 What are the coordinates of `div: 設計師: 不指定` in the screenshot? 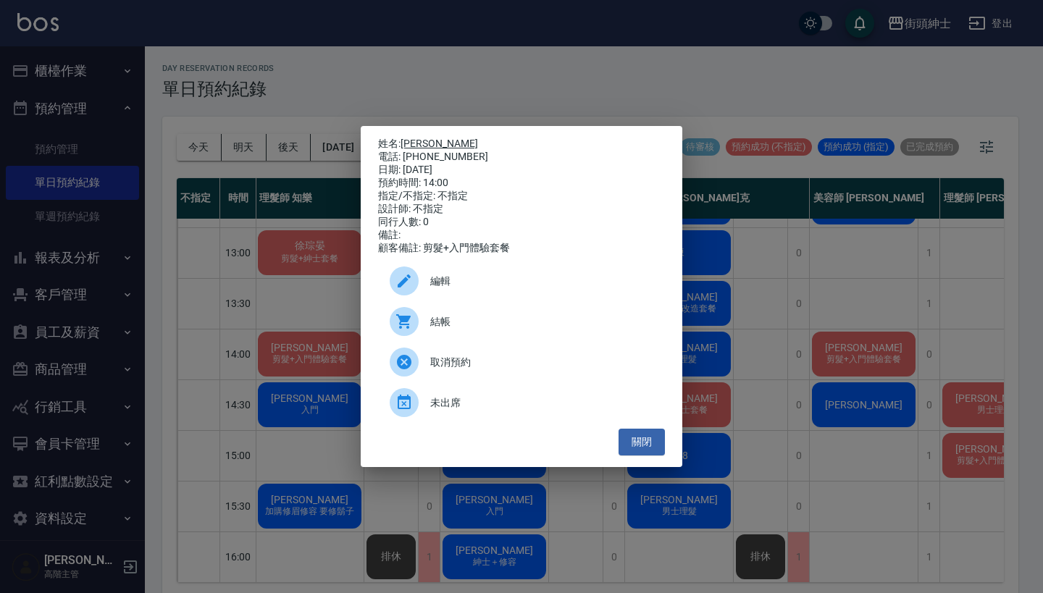 It's located at (521, 209).